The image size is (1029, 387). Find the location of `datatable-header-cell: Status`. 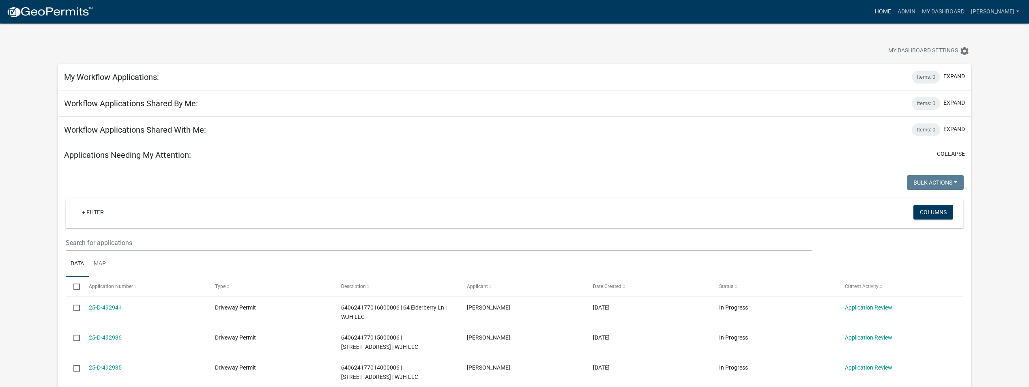

datatable-header-cell: Status is located at coordinates (774, 286).